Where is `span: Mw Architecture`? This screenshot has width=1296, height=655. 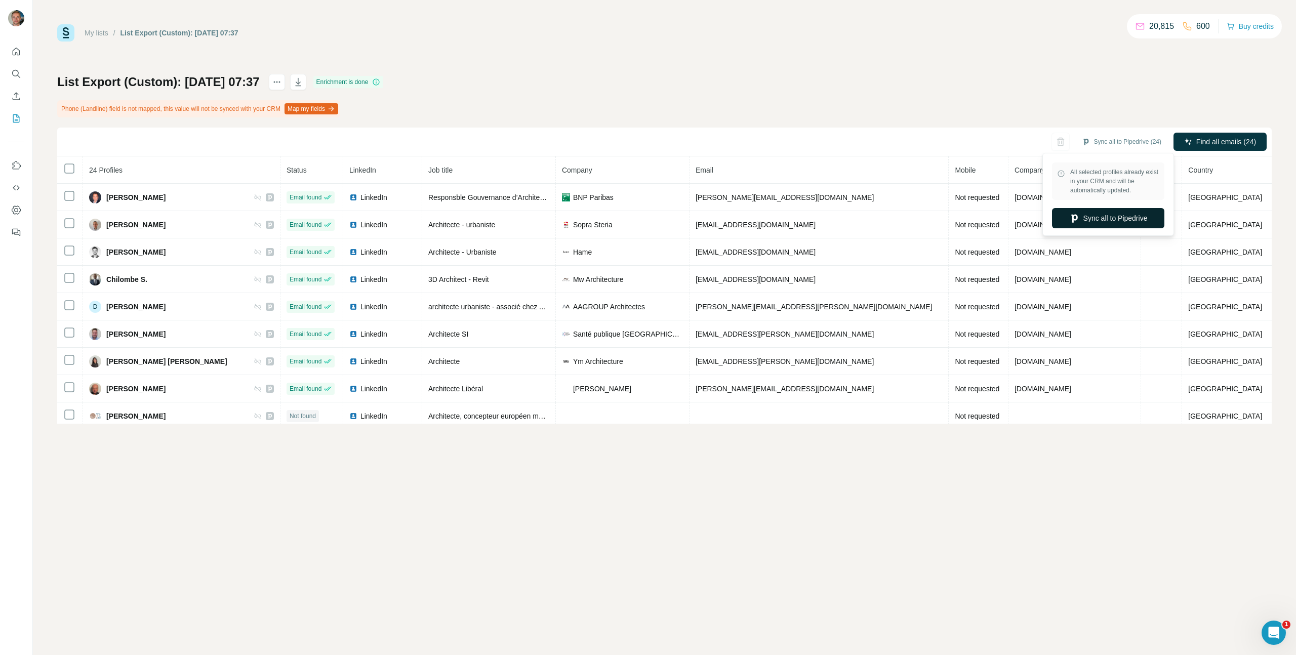
span: Mw Architecture is located at coordinates (598, 279).